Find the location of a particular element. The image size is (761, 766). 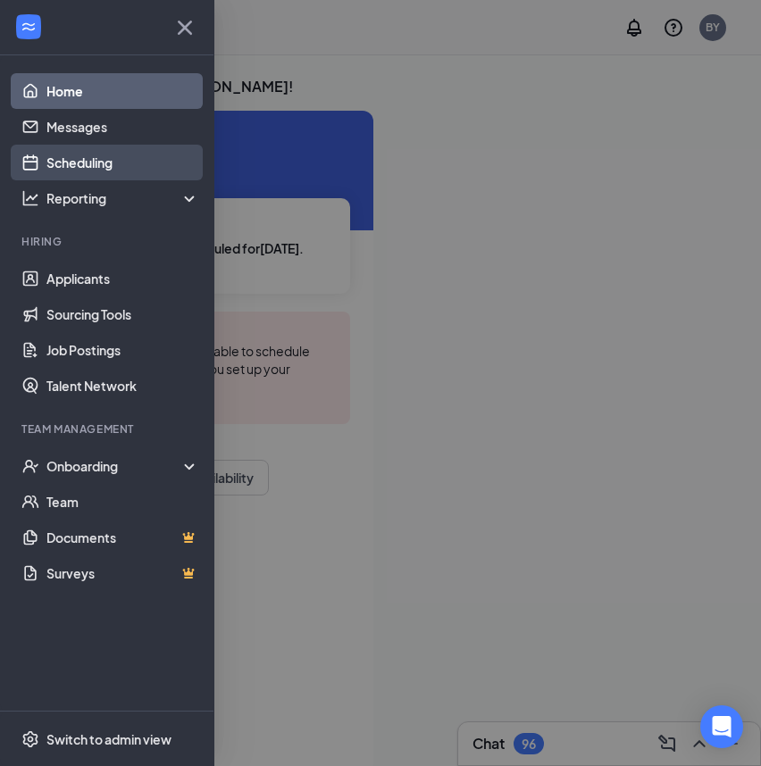

svg: UserCheck is located at coordinates (30, 466).